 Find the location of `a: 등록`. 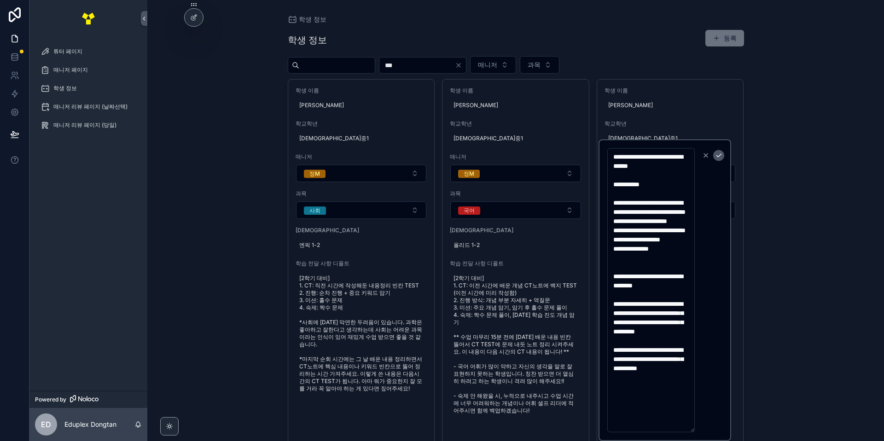

a: 등록 is located at coordinates (724, 38).